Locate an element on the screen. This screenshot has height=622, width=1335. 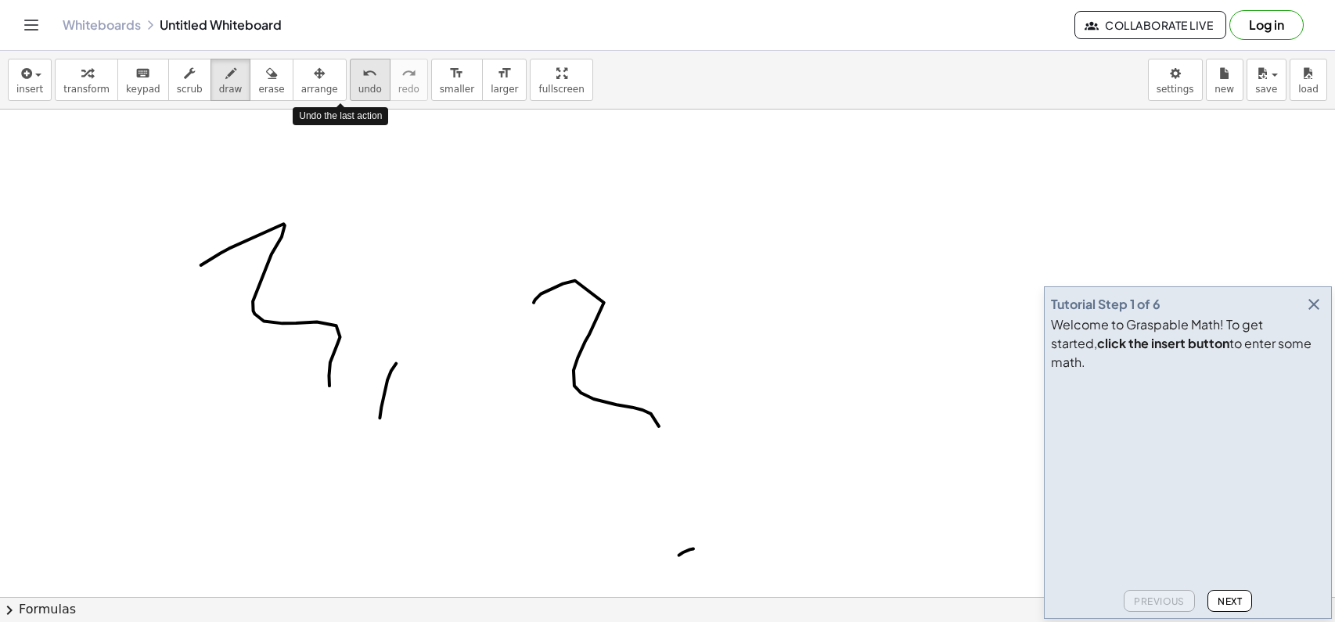
button: arrange is located at coordinates (319, 80).